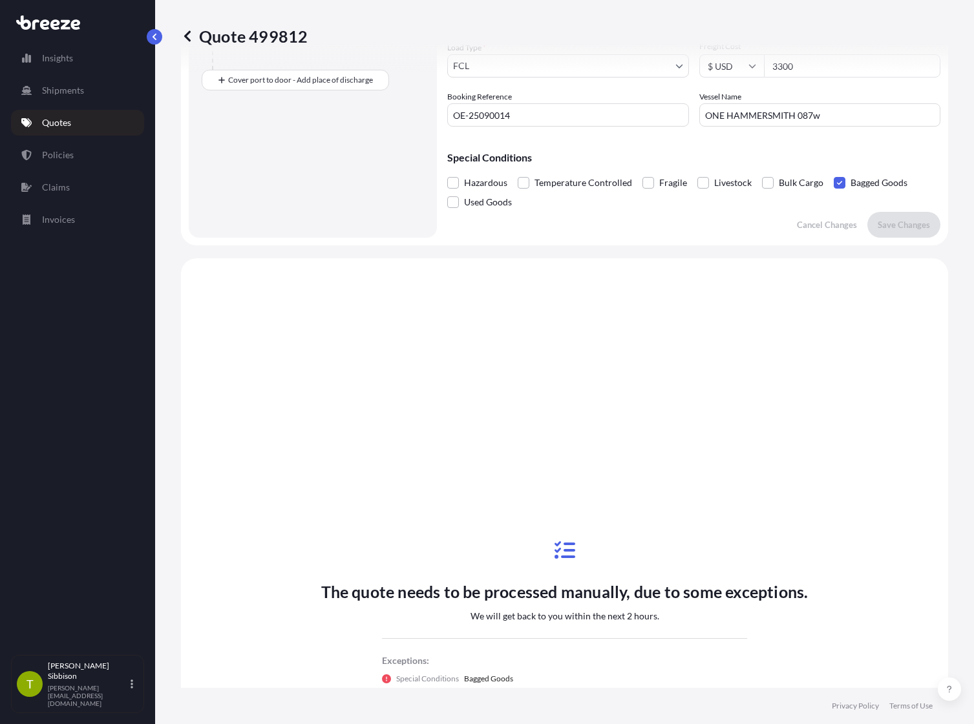 The image size is (974, 724). Describe the element at coordinates (30, 684) in the screenshot. I see `span: T` at that location.